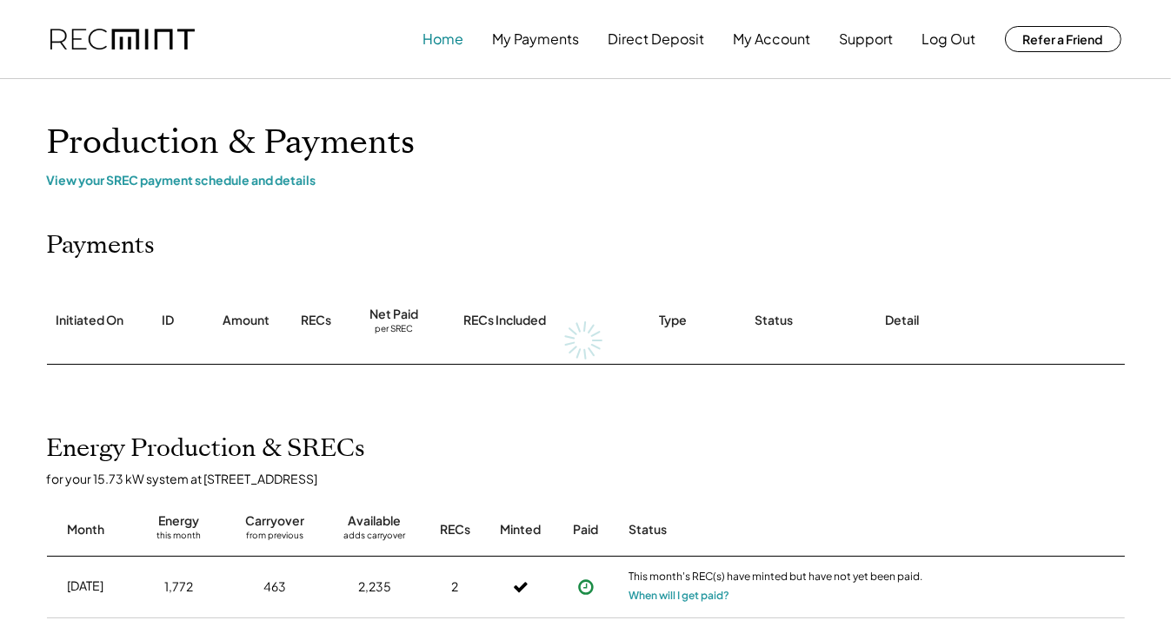 Image resolution: width=1171 pixels, height=627 pixels. I want to click on div: RECs Included, so click(505, 321).